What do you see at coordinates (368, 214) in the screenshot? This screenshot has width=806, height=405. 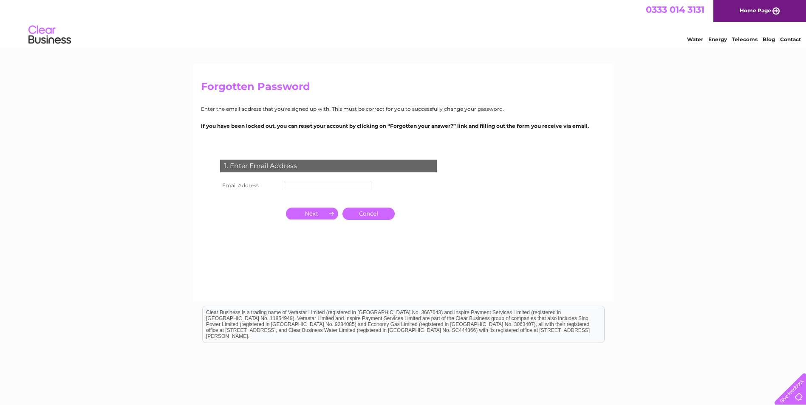 I see `a: Cancel` at bounding box center [368, 214].